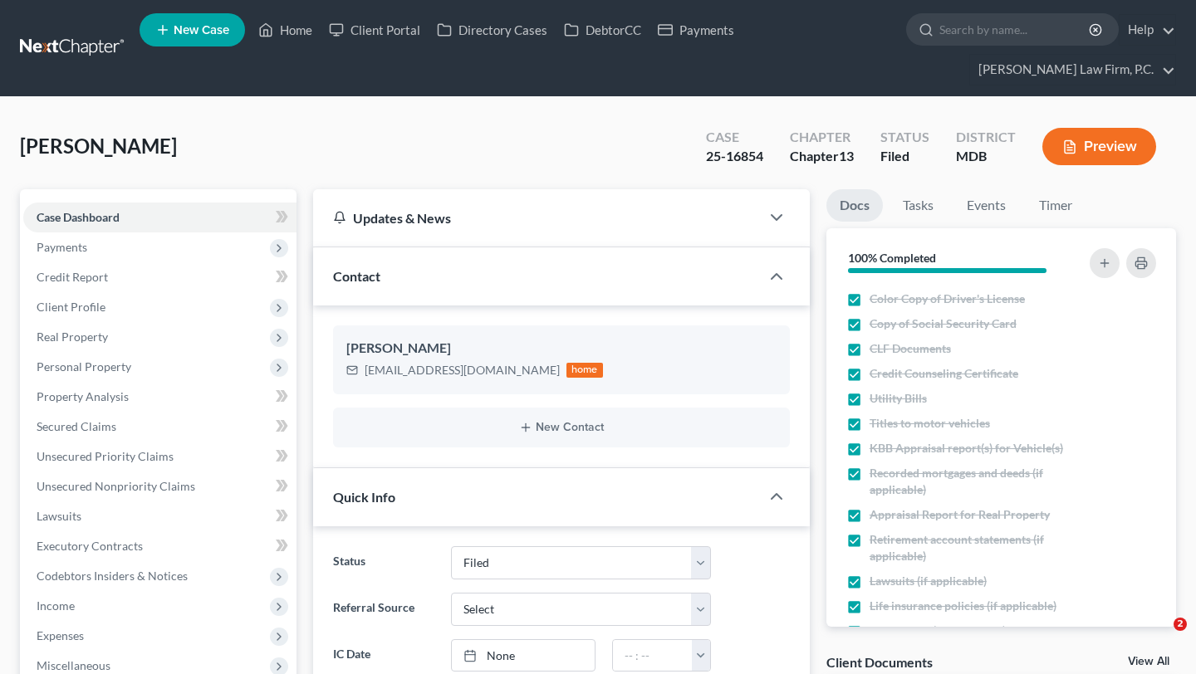 The width and height of the screenshot is (1196, 674). What do you see at coordinates (159, 546) in the screenshot?
I see `a: Executory Contracts` at bounding box center [159, 546].